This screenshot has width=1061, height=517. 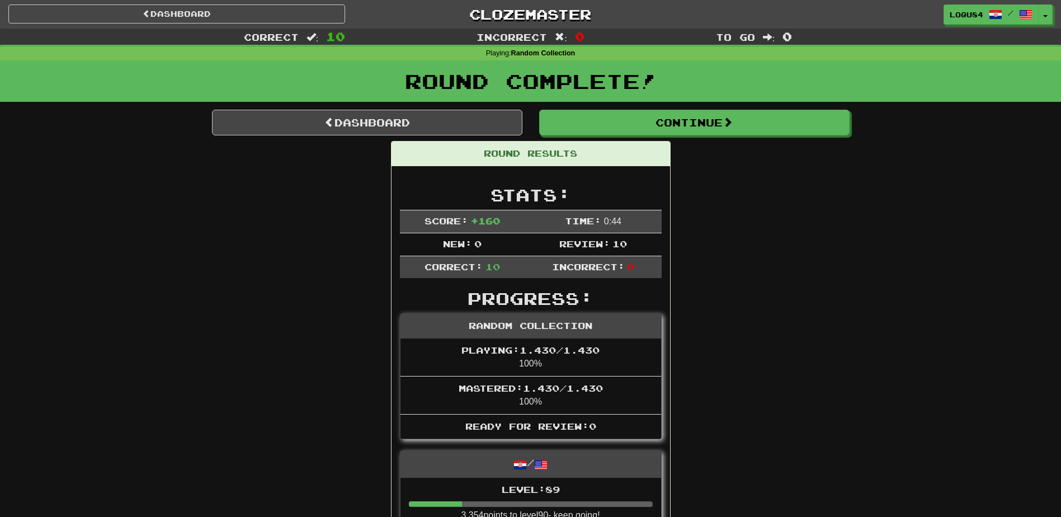 What do you see at coordinates (458, 243) in the screenshot?
I see `span: New:` at bounding box center [458, 243].